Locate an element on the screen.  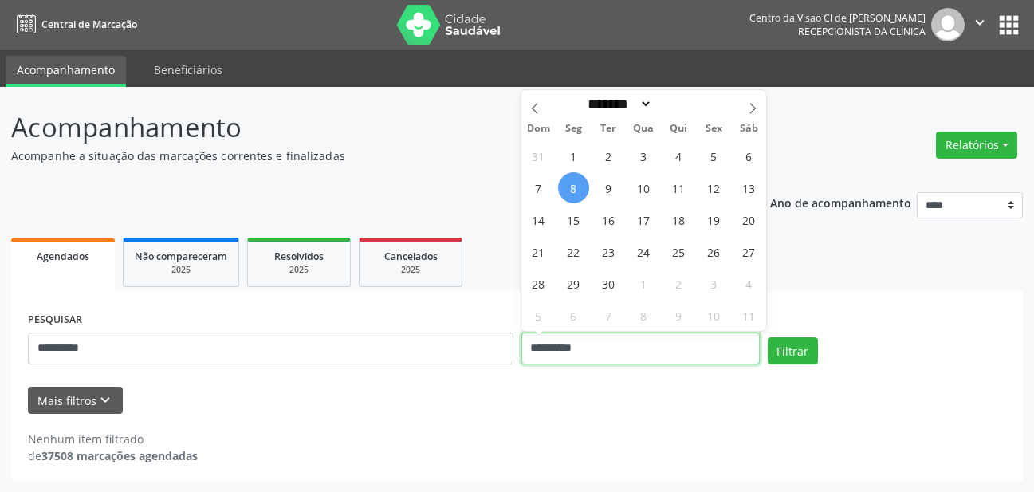
span: Outubro 1, 2025 is located at coordinates (643, 283).